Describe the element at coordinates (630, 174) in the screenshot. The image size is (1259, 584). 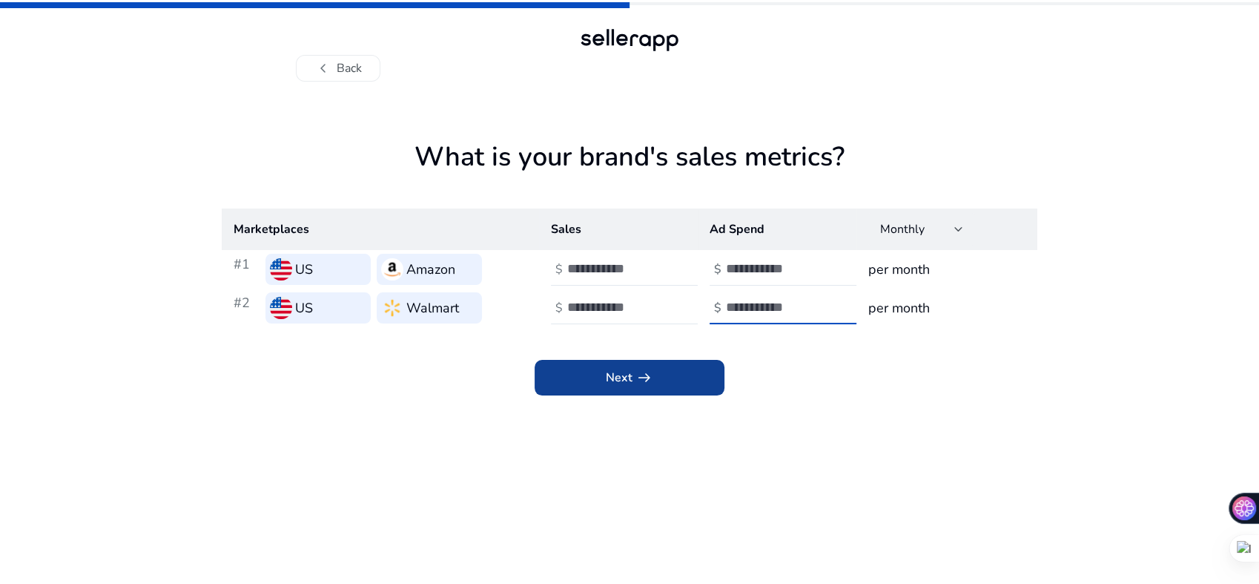
I see `h1: What is your brand's sales metrics?` at that location.